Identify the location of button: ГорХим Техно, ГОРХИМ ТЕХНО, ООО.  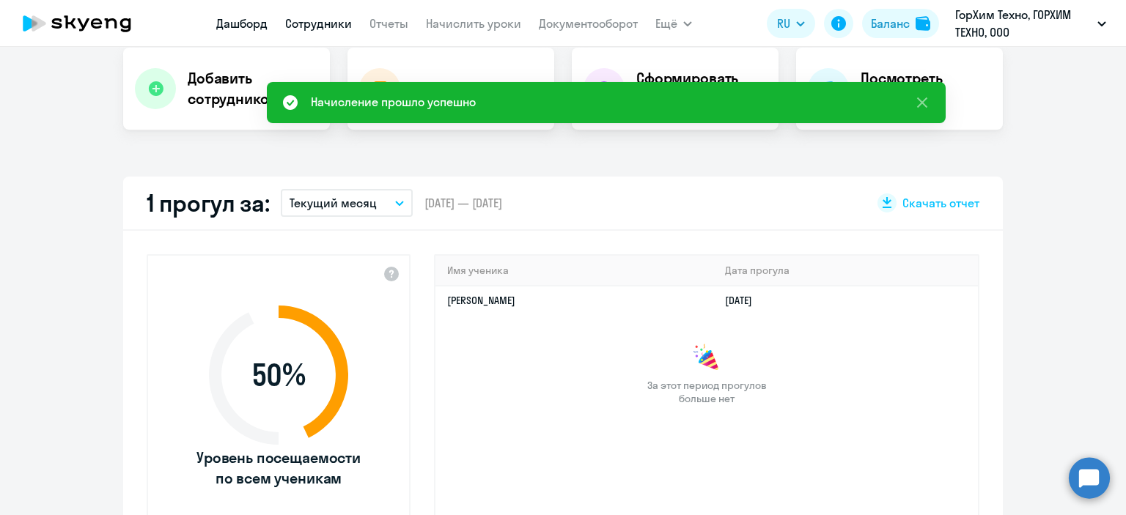
(1030, 23).